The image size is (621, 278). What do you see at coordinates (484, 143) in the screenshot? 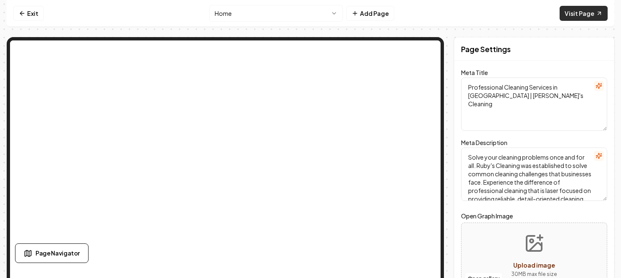
I see `label: Meta Description` at bounding box center [484, 143].